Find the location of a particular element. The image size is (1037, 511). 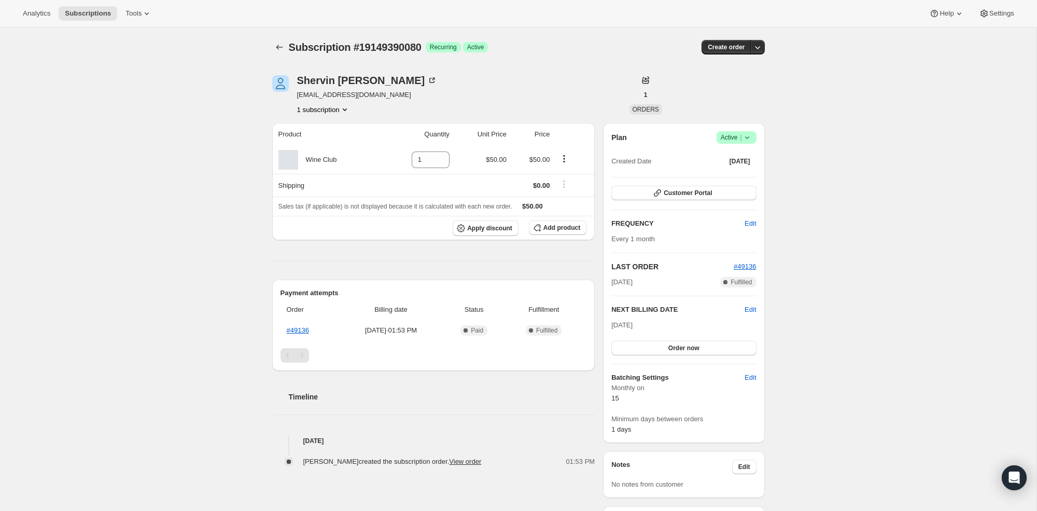

button: Order now is located at coordinates (683, 348).